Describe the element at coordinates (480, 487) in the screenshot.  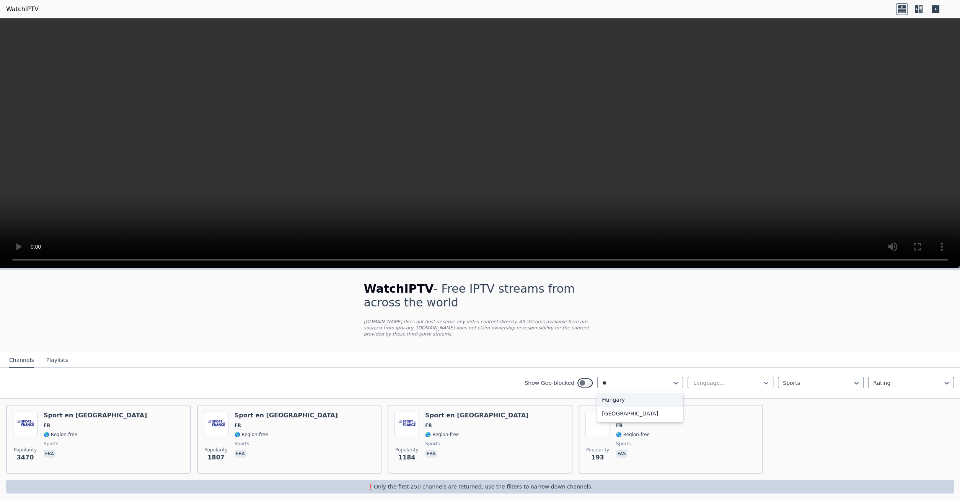
I see `p: ❗️Only the first 250 channels are returned, use the filters to narrow down channels.` at that location.